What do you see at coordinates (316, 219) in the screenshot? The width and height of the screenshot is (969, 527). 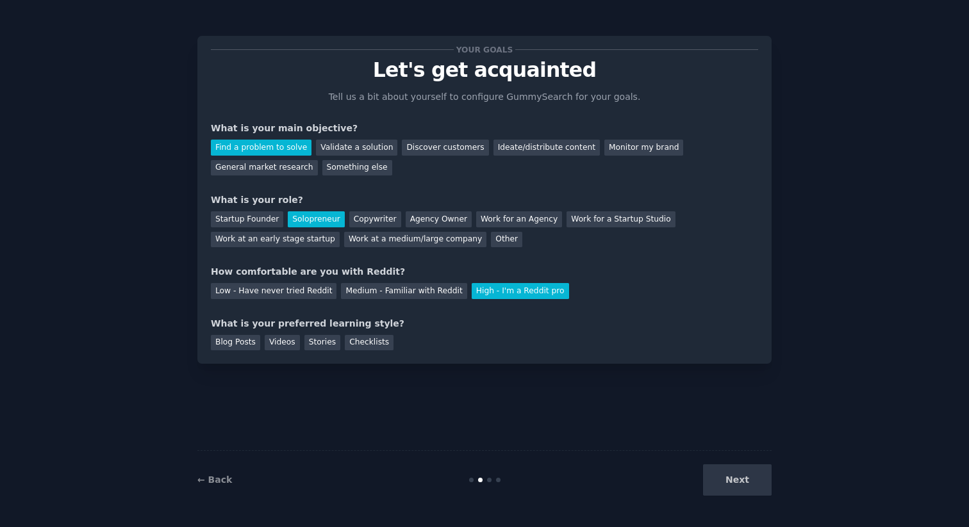 I see `div: Solopreneur` at bounding box center [316, 219].